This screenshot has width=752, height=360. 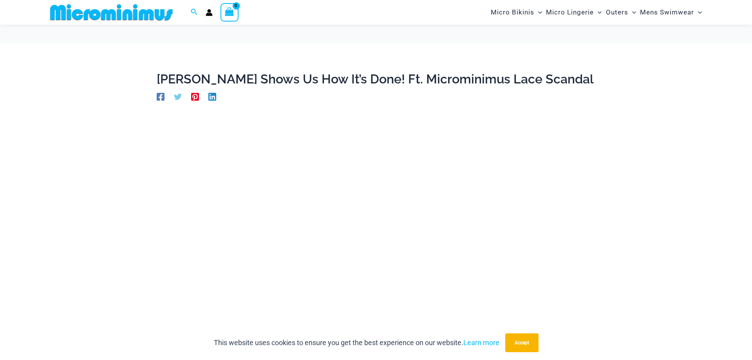 What do you see at coordinates (111, 12) in the screenshot?
I see `img: MM SHOP LOGO FLAT` at bounding box center [111, 12].